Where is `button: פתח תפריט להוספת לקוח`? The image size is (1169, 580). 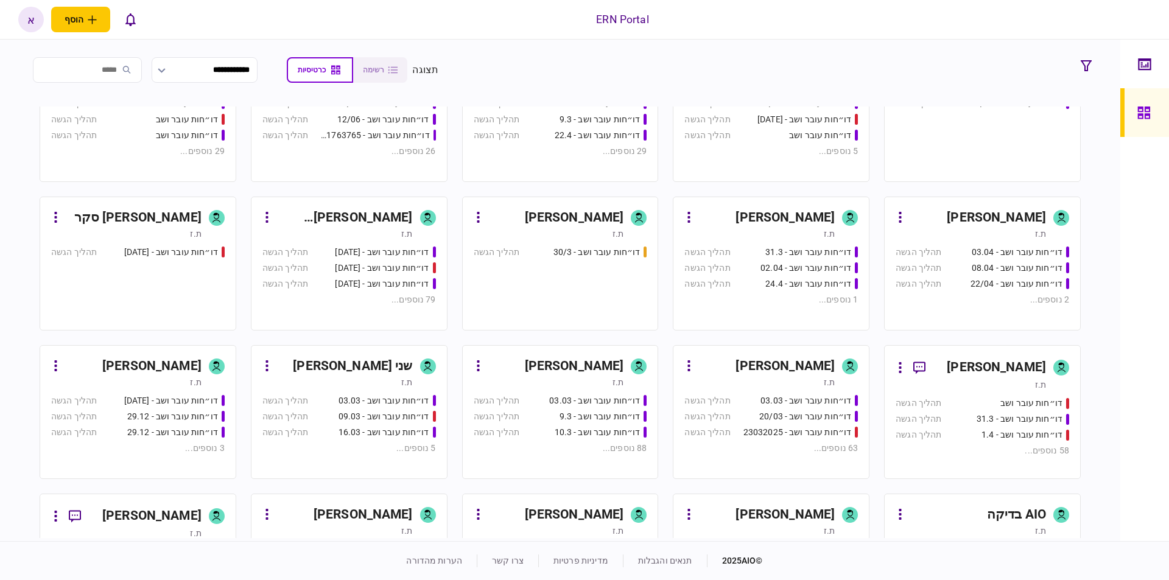
button: פתח תפריט להוספת לקוח is located at coordinates (80, 19).